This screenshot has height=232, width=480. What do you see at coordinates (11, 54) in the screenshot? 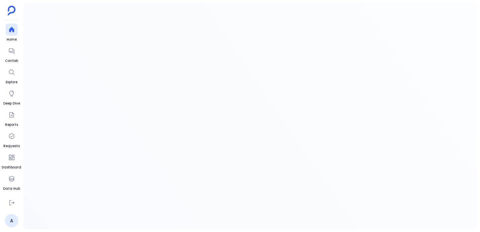
I see `a: Confab` at bounding box center [11, 54].